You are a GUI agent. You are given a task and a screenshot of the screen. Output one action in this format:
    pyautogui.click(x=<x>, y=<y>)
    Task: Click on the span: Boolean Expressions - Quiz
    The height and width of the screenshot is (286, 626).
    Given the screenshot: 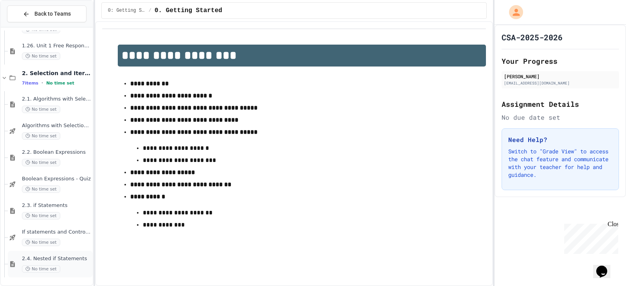 What is the action you would take?
    pyautogui.click(x=56, y=179)
    